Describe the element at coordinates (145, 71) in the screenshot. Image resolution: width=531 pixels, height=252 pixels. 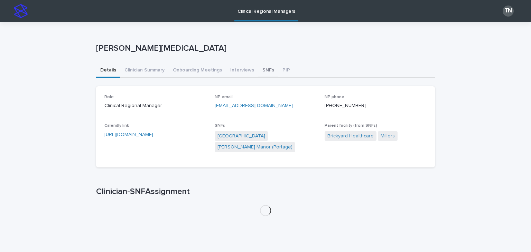
I see `button: Clinician Summary` at that location.